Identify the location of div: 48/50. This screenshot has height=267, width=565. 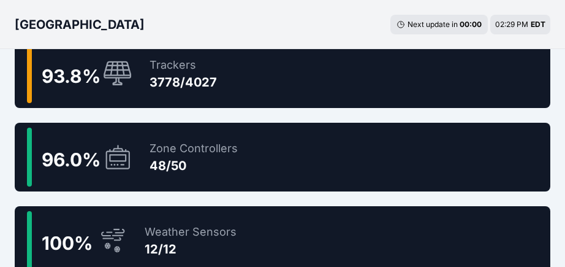
(194, 165).